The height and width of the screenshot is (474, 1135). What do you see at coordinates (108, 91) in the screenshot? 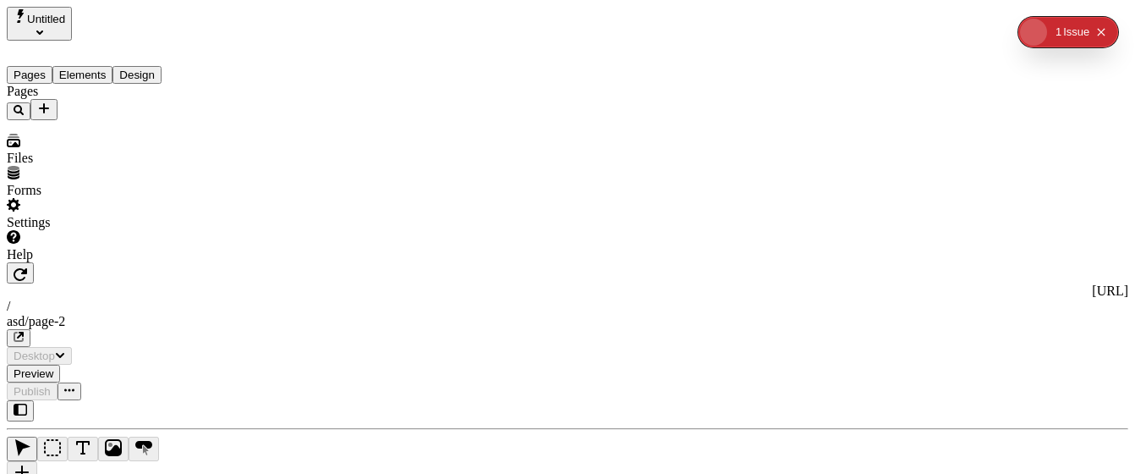
I see `div: Pages` at bounding box center [108, 91].